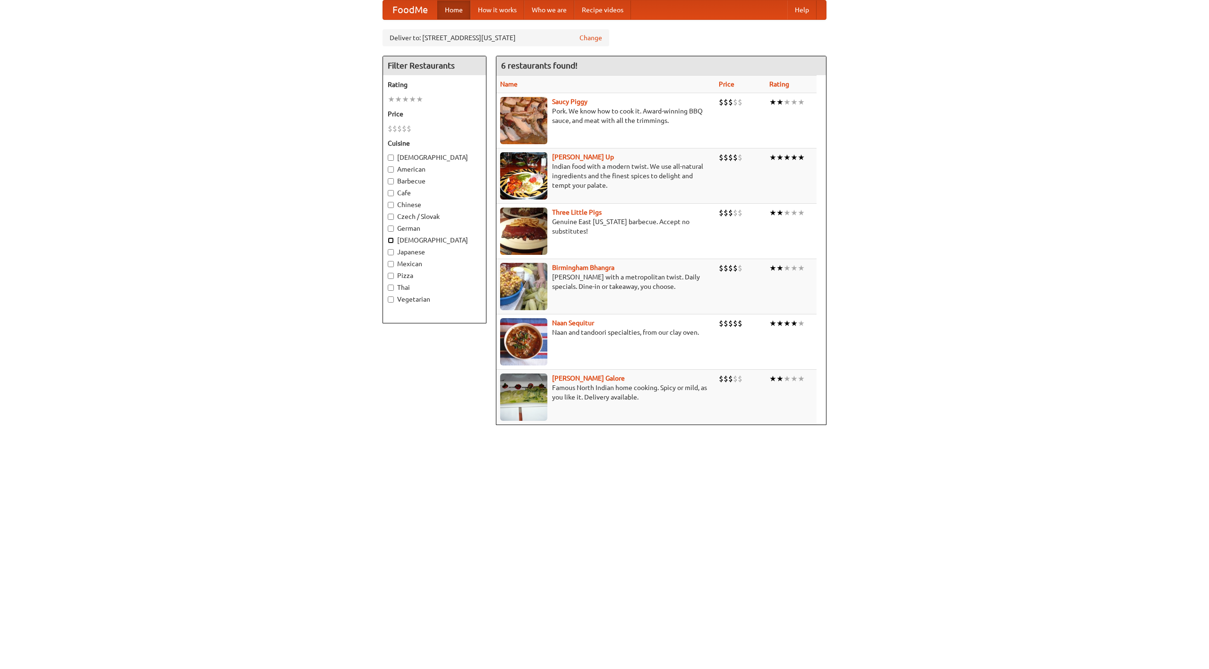  Describe the element at coordinates (802, 10) in the screenshot. I see `a: Help` at that location.